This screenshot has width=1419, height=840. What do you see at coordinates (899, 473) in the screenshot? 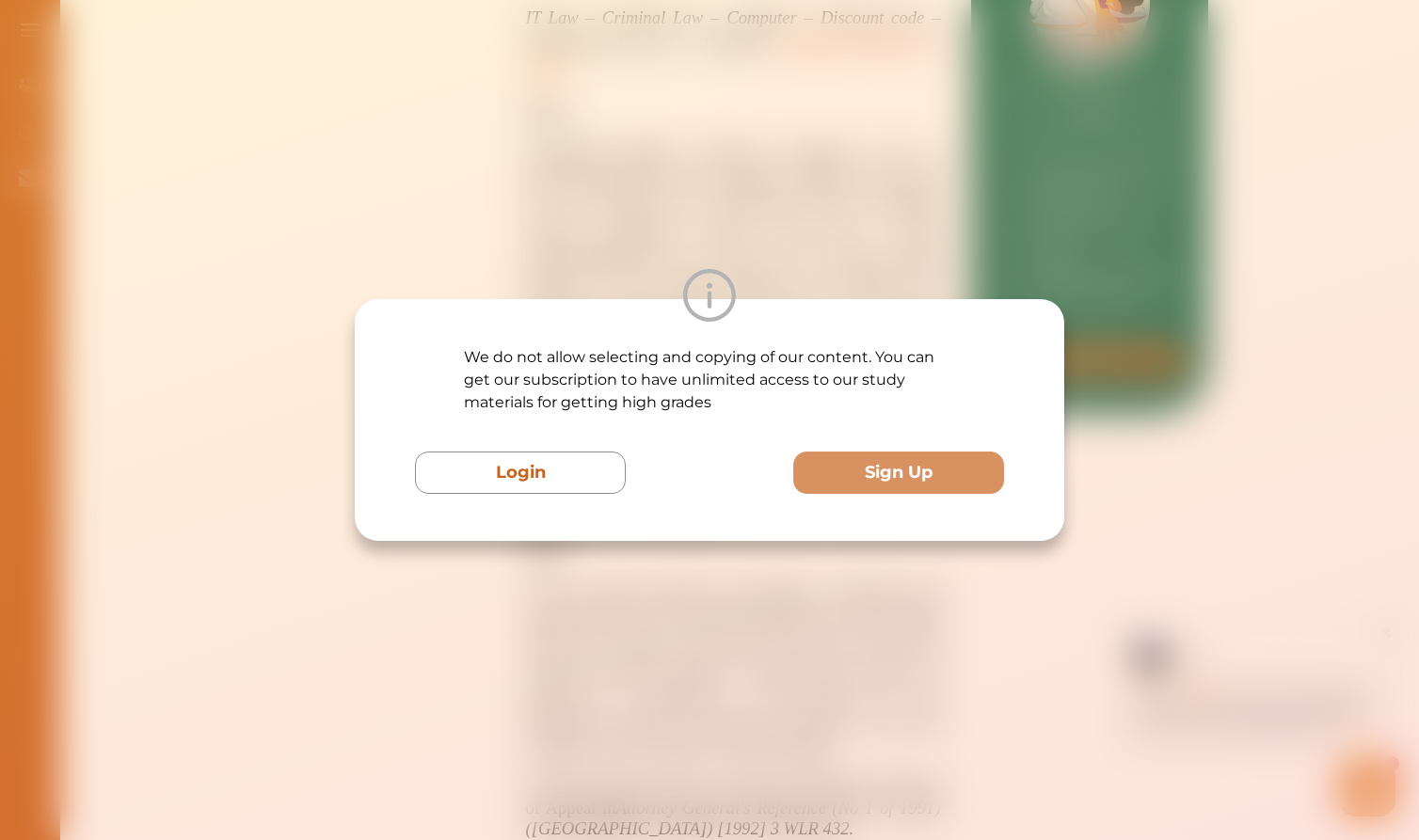
I see `button: Sign Up` at bounding box center [899, 473].